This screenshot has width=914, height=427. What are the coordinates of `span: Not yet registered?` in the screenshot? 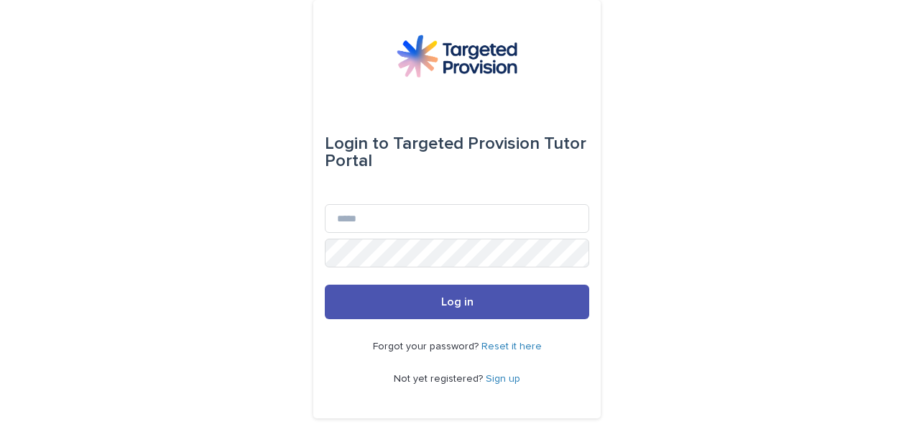 It's located at (440, 379).